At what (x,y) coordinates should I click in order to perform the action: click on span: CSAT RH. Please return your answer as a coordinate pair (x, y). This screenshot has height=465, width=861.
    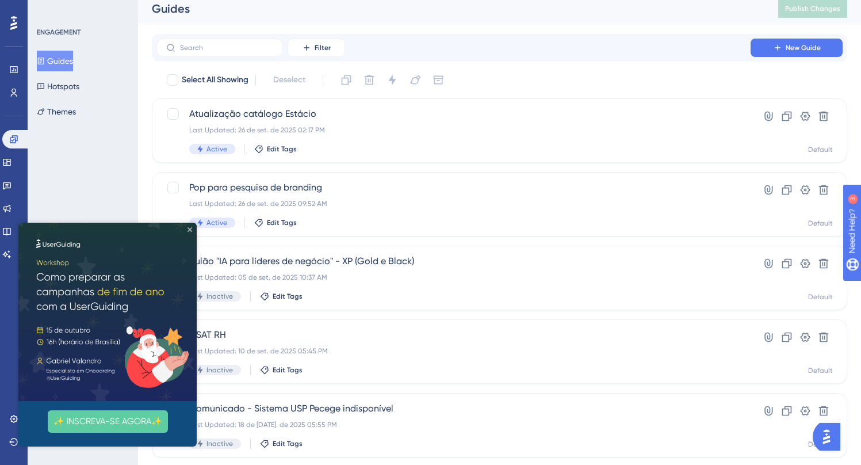
    Looking at the image, I should click on (453, 335).